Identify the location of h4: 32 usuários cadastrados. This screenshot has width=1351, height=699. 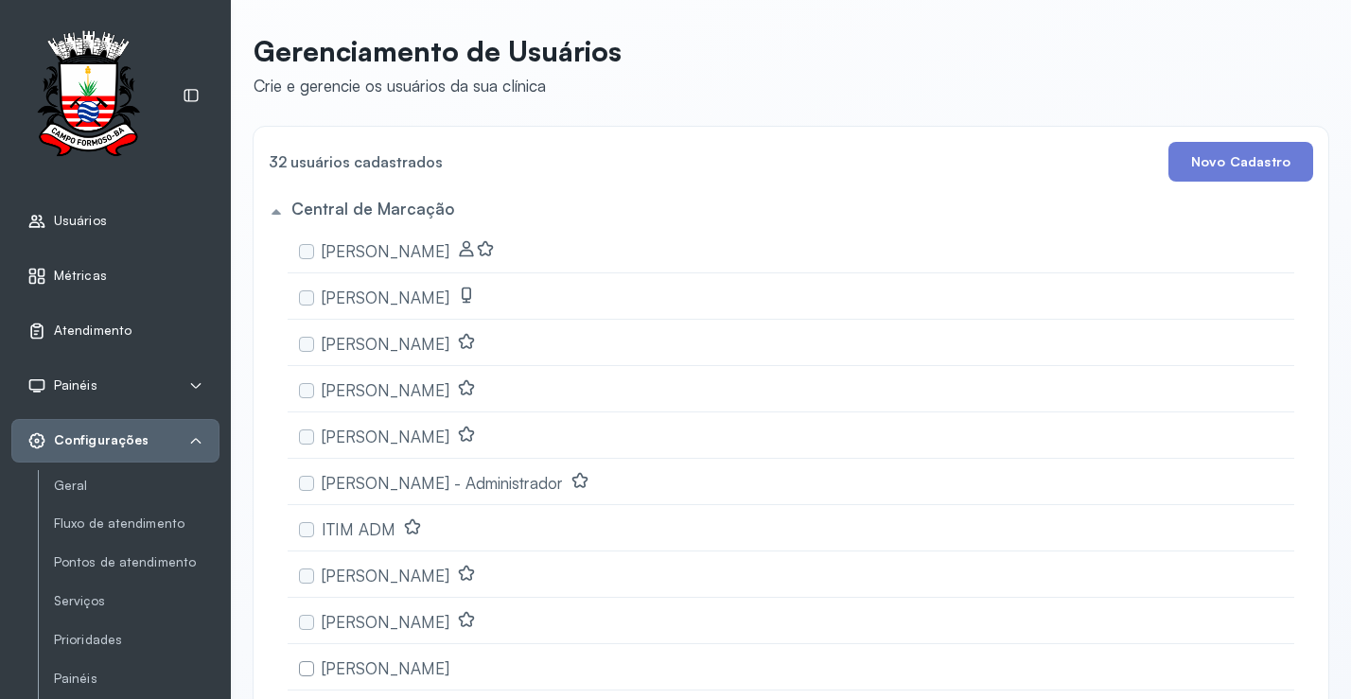
(356, 162).